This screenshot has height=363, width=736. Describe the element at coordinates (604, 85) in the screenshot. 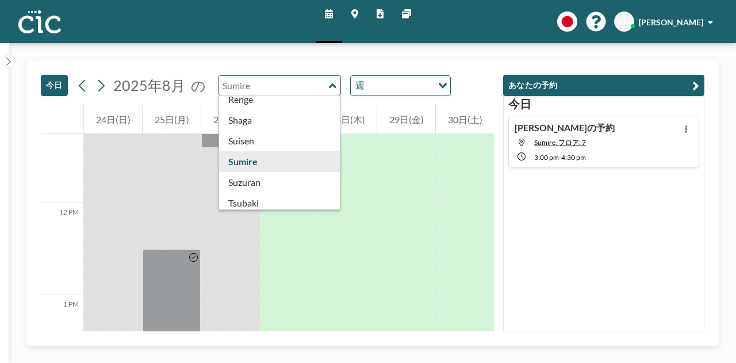

I see `button: あなたの予約` at that location.